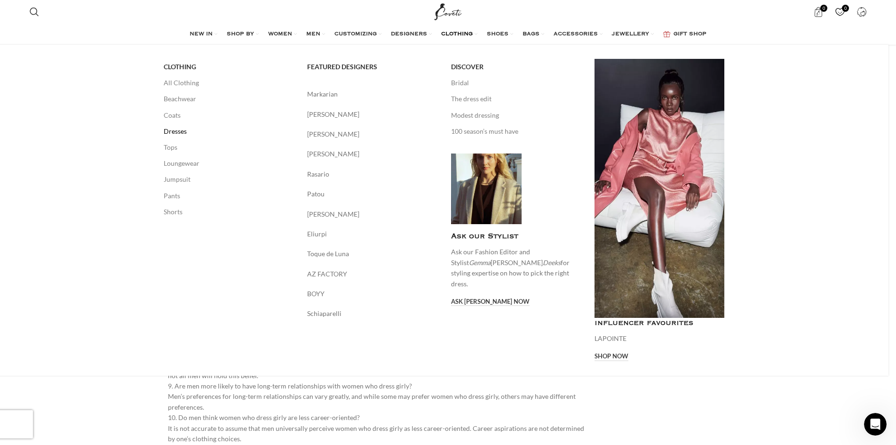 This screenshot has width=896, height=445. Describe the element at coordinates (356, 34) in the screenshot. I see `span: CUSTOMIZING` at that location.